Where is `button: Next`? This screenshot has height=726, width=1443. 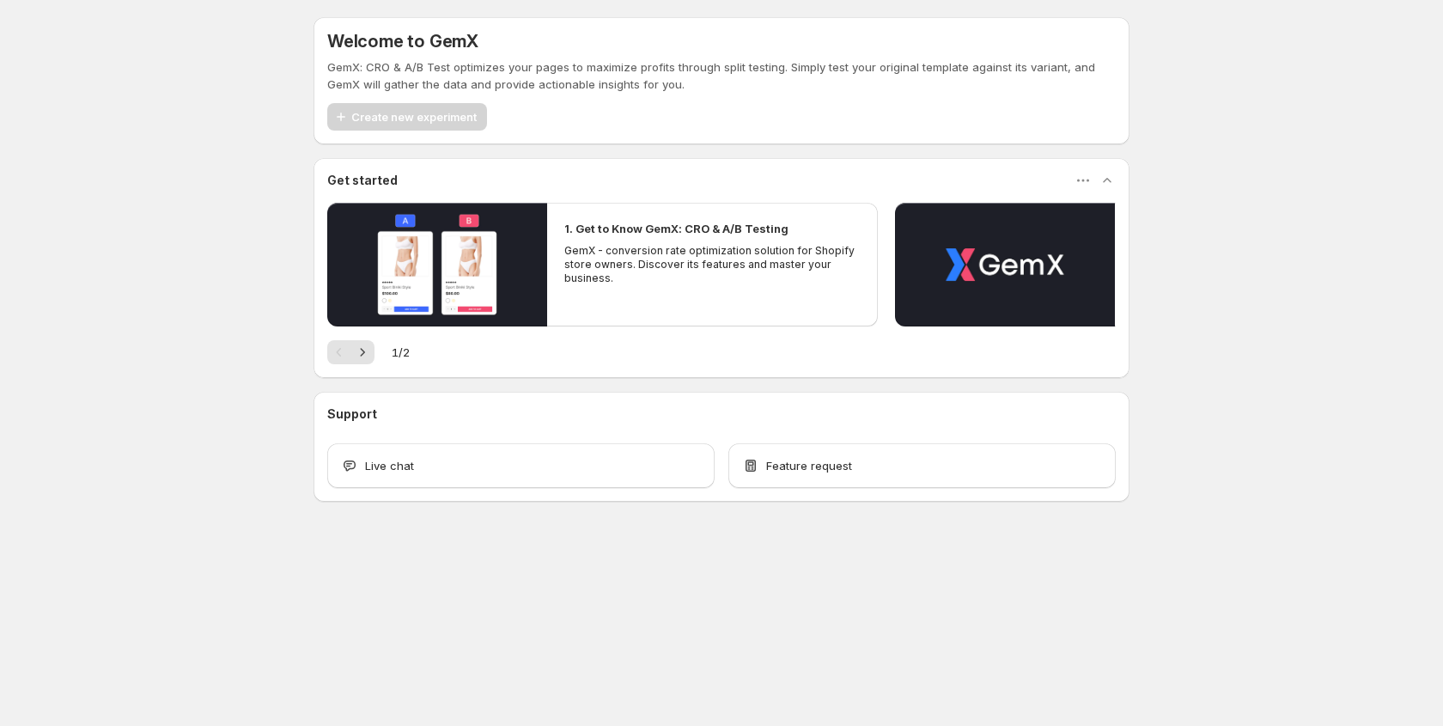
button: Next is located at coordinates (363, 352).